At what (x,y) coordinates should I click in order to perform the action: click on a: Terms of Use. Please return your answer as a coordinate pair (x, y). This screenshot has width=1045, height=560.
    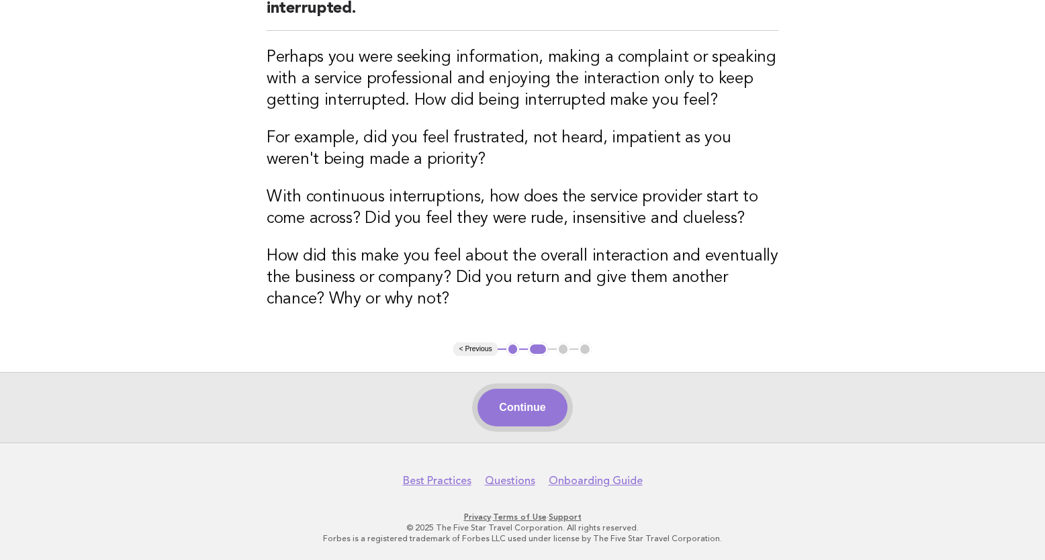
    Looking at the image, I should click on (520, 517).